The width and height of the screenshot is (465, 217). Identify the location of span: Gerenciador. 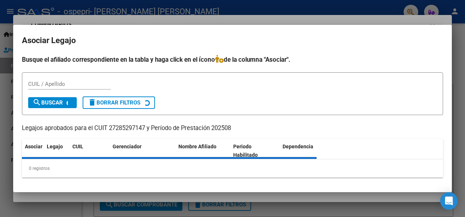
(127, 147).